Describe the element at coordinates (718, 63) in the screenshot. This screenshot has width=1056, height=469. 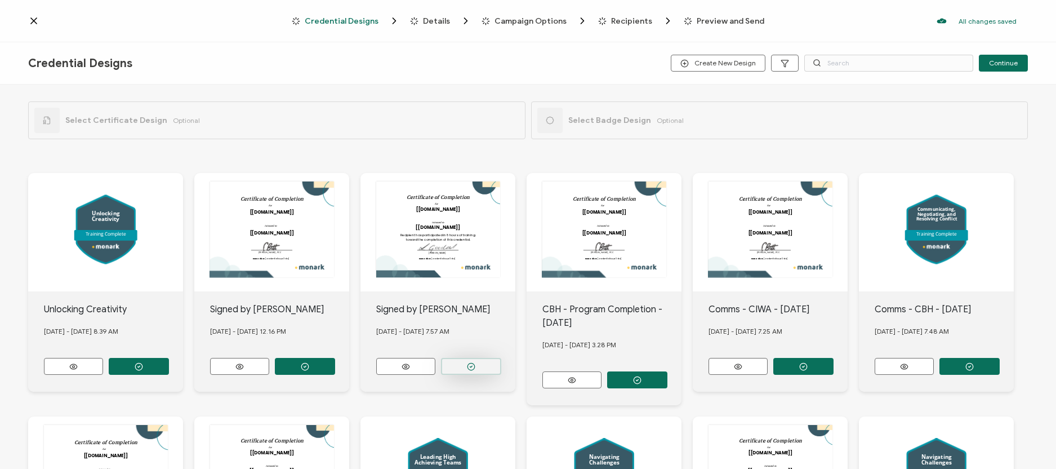
I see `span: Create New Design` at that location.